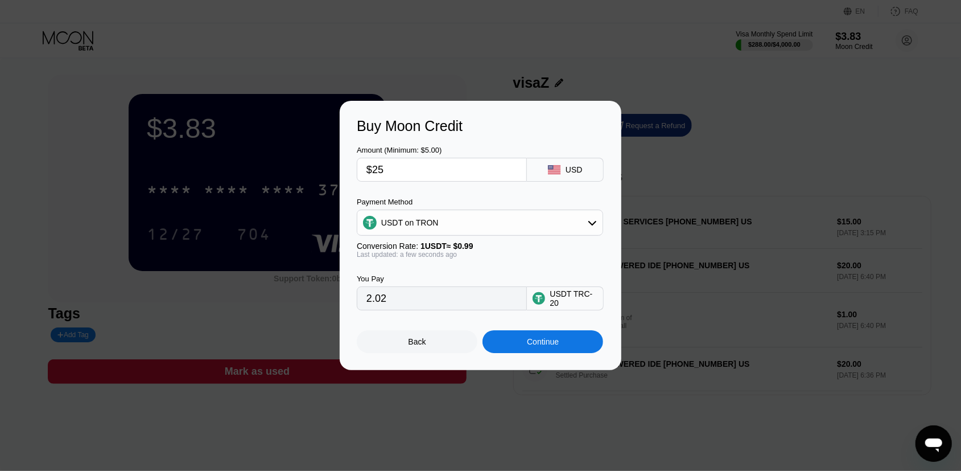 The width and height of the screenshot is (961, 471). What do you see at coordinates (417, 341) in the screenshot?
I see `div: Back` at bounding box center [417, 341].